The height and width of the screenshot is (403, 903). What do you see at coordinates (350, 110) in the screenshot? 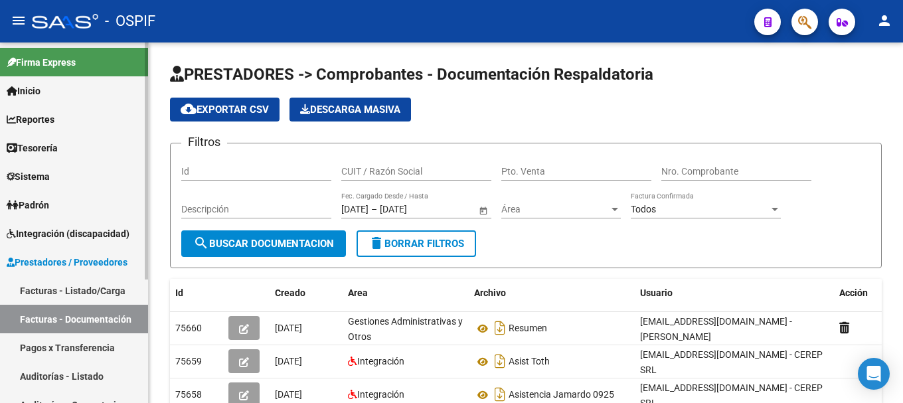
I see `button: Descarga Masiva` at bounding box center [350, 110].